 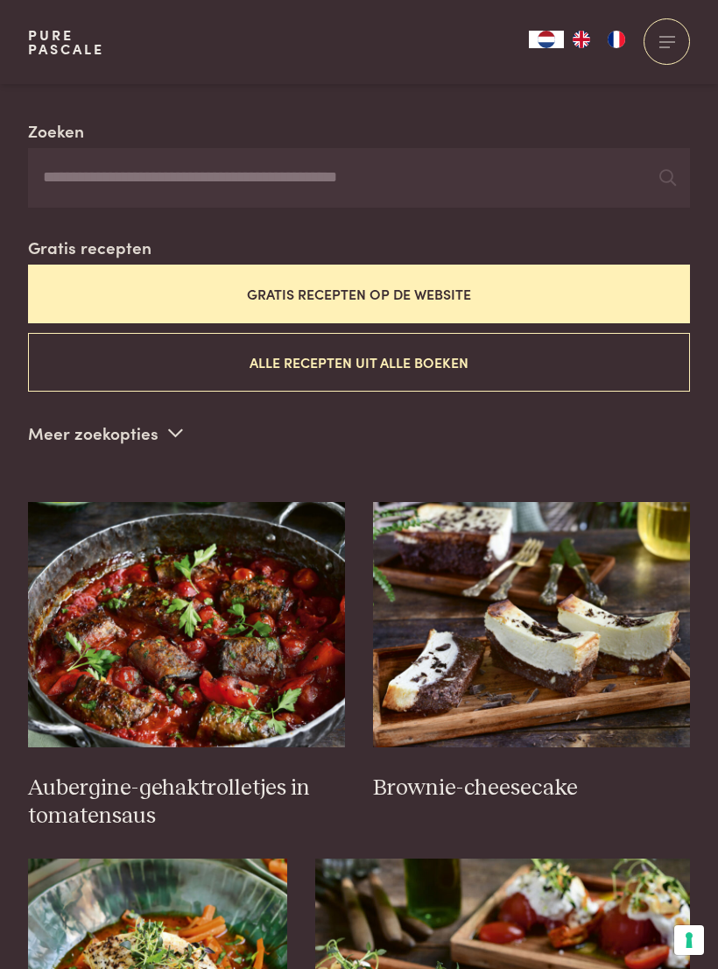 I want to click on button: Gratis recepten op de website, so click(x=359, y=293).